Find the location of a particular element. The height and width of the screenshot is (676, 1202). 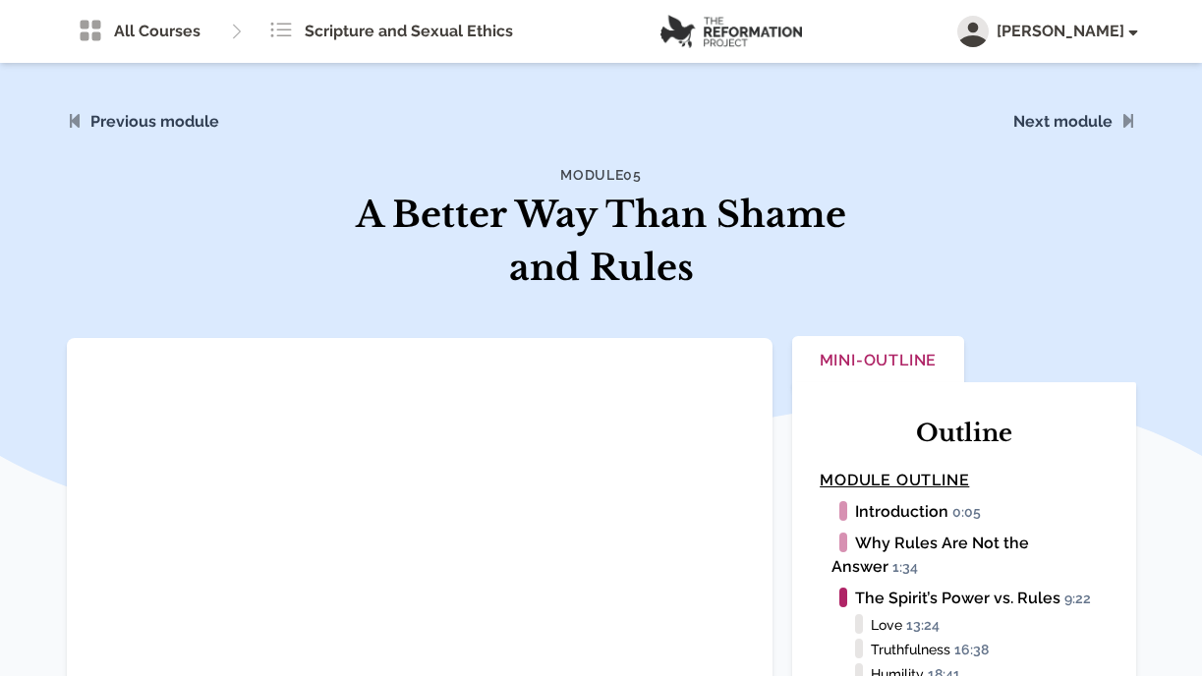

li: Introduction is located at coordinates (969, 512).